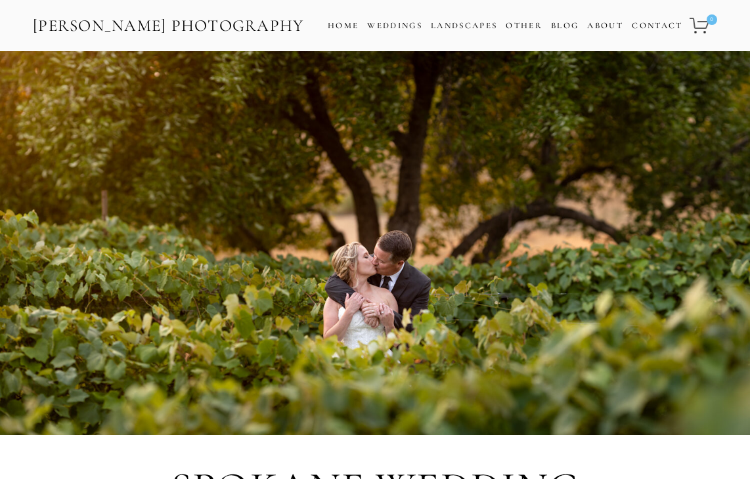  Describe the element at coordinates (464, 26) in the screenshot. I see `a: Landscapes` at that location.